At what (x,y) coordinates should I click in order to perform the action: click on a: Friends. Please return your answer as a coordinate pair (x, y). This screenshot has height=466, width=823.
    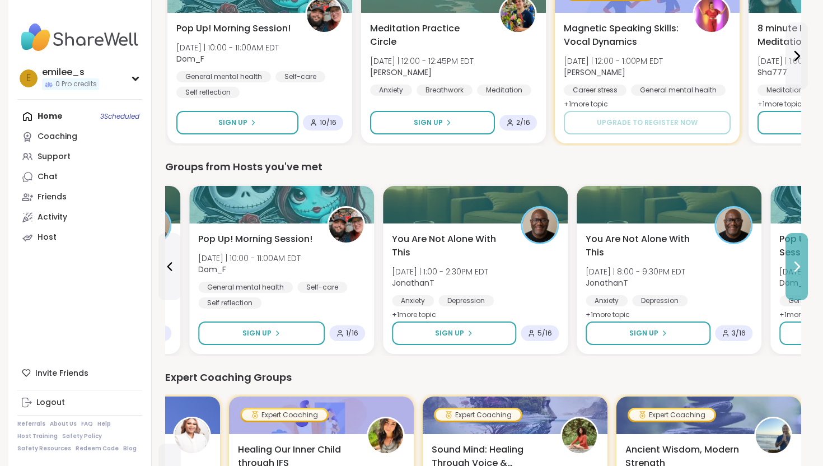
    Looking at the image, I should click on (80, 197).